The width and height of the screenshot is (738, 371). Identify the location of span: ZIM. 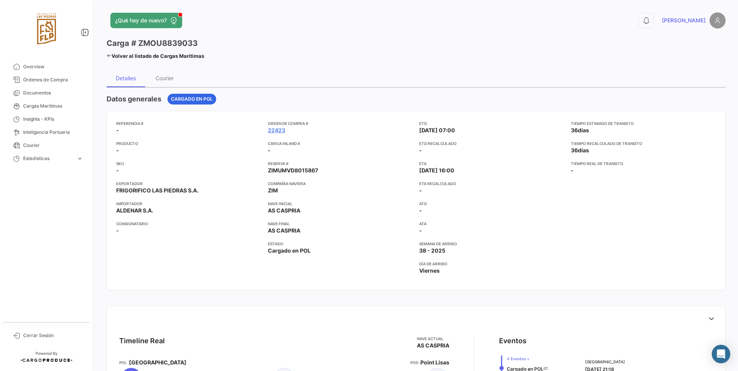
(273, 191).